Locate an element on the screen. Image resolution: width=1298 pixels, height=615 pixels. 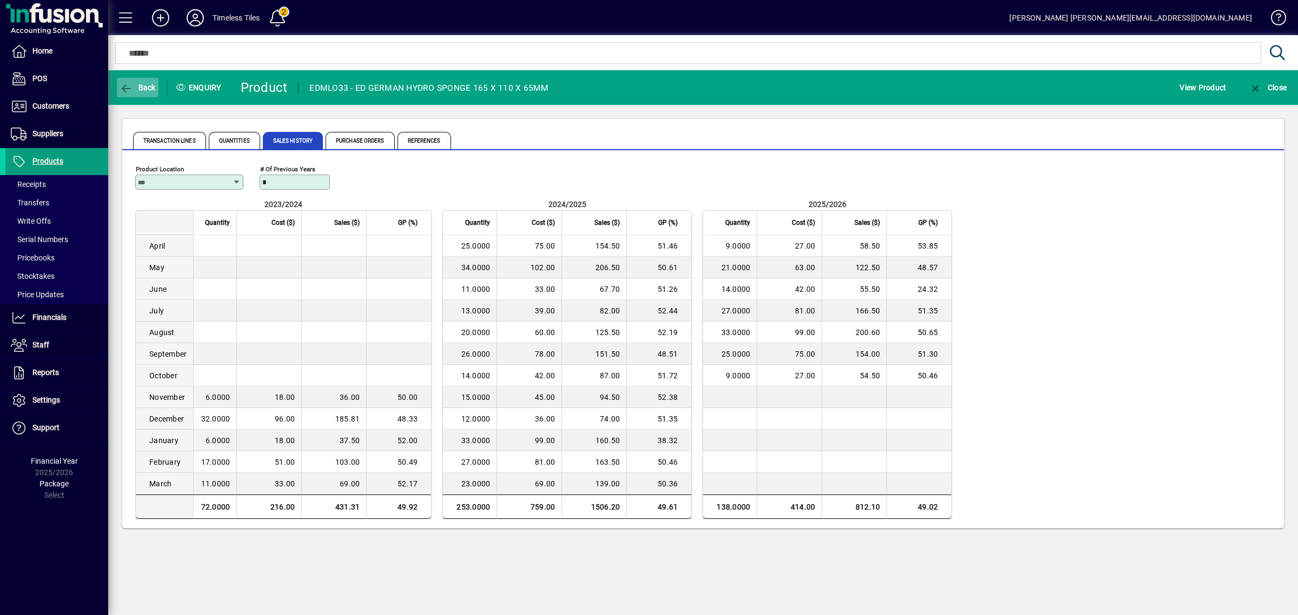
span: View Product is located at coordinates (1202, 88).